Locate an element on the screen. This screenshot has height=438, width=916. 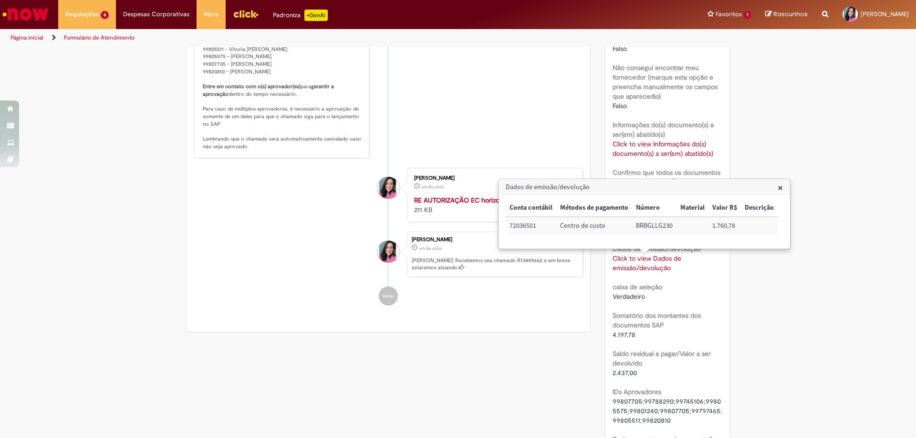
td: Descrição: is located at coordinates (759, 226).